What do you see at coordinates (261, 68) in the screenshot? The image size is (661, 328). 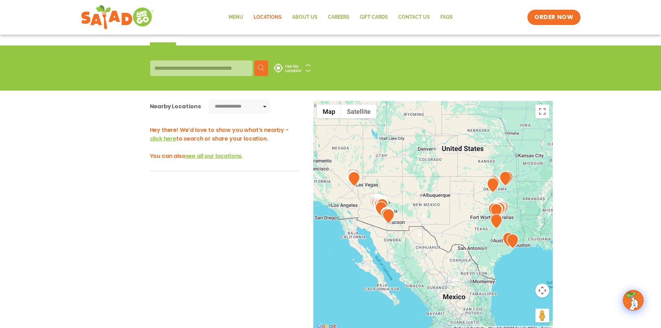 I see `img: search.svg` at bounding box center [261, 68].